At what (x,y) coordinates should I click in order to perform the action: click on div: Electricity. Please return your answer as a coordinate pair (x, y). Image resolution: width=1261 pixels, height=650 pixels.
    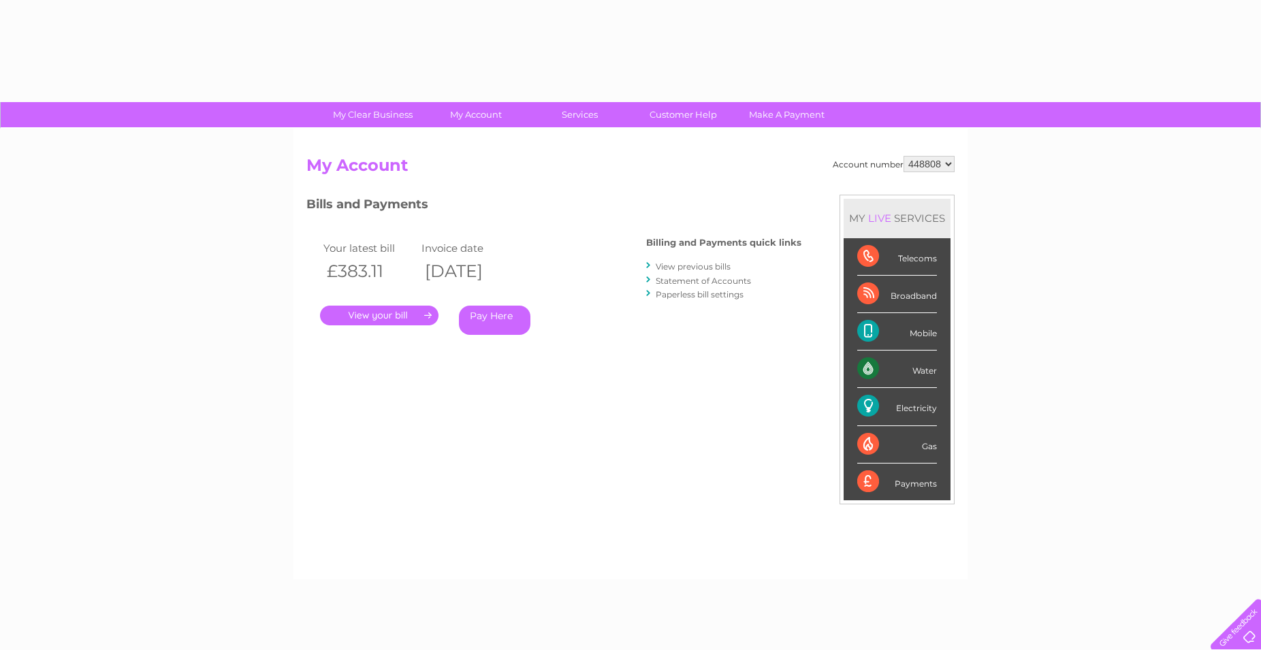
    Looking at the image, I should click on (897, 407).